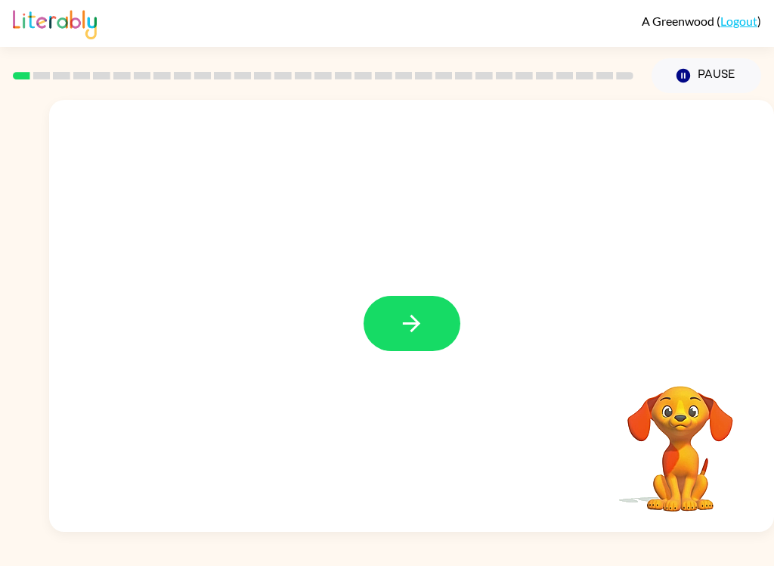 This screenshot has width=774, height=566. I want to click on img: Literably, so click(54, 23).